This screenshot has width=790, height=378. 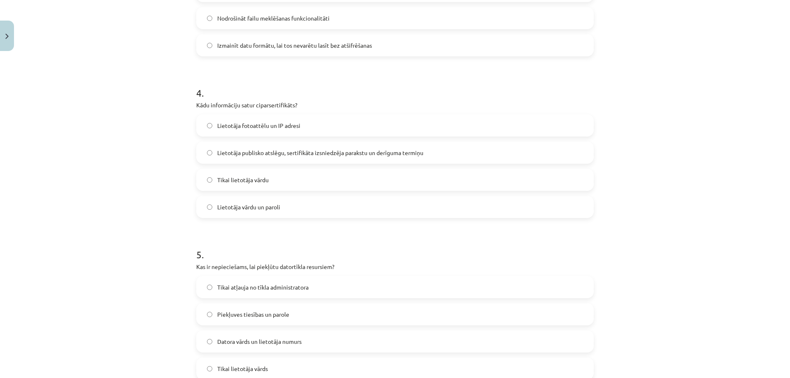 What do you see at coordinates (242, 368) in the screenshot?
I see `span: Tikai lietotāja vārds` at bounding box center [242, 368].